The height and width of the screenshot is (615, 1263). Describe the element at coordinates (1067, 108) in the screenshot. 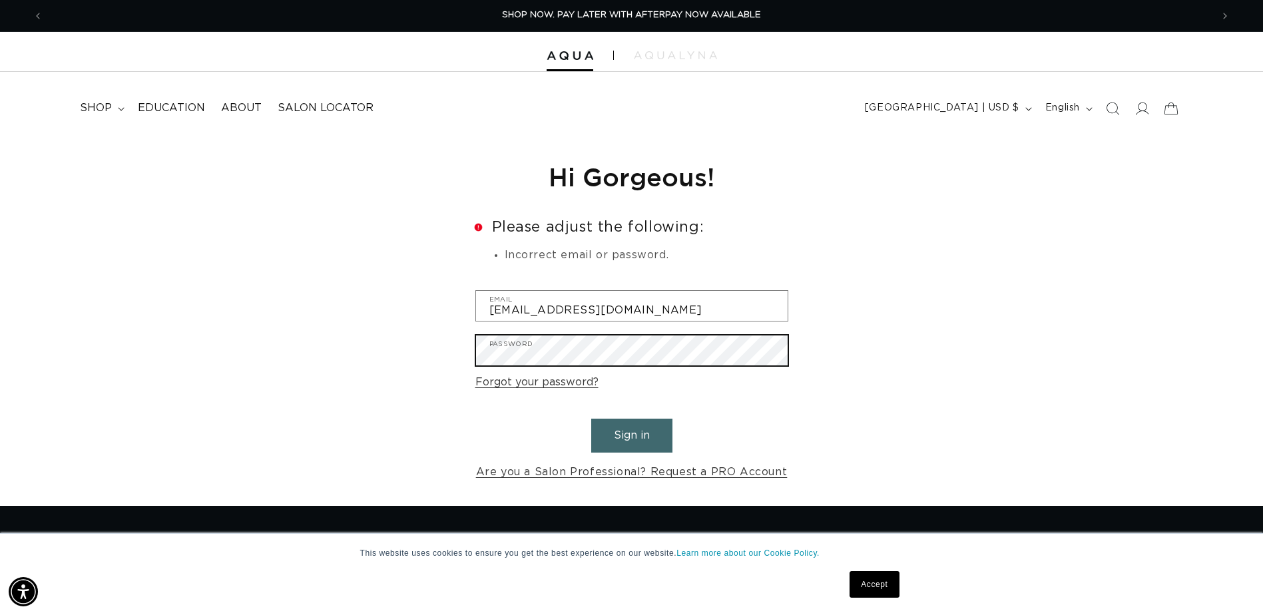

I see `button: English` at that location.